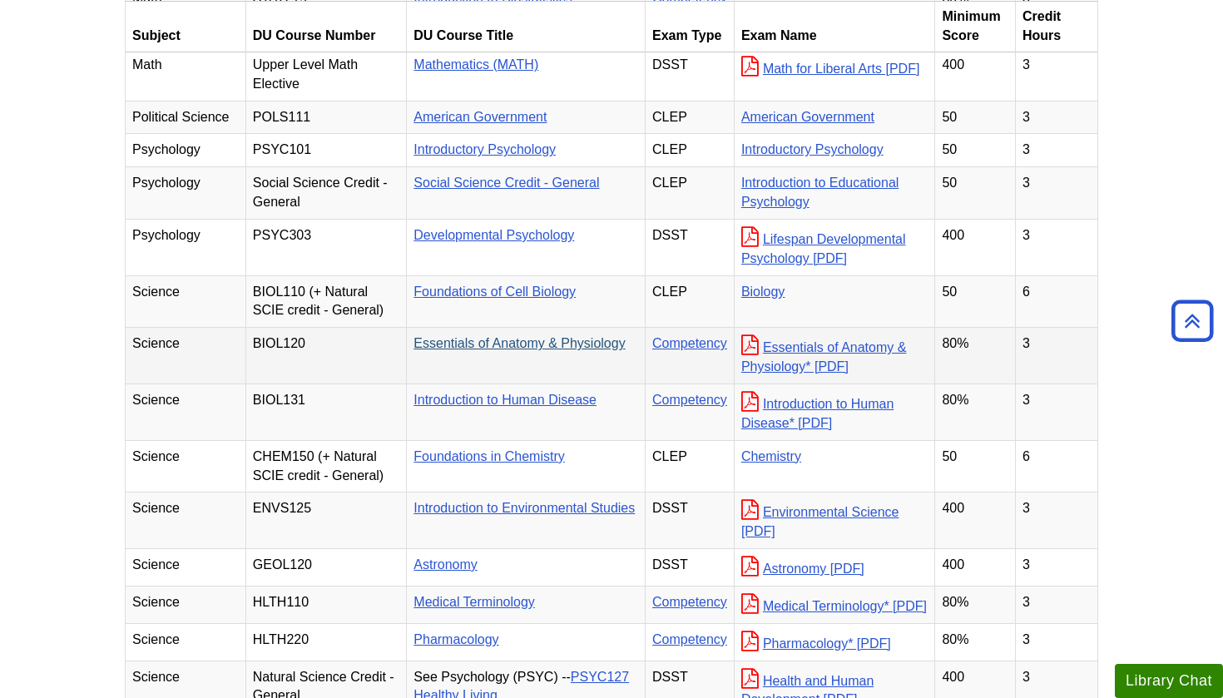  I want to click on td: Upper Level Math Elective, so click(326, 74).